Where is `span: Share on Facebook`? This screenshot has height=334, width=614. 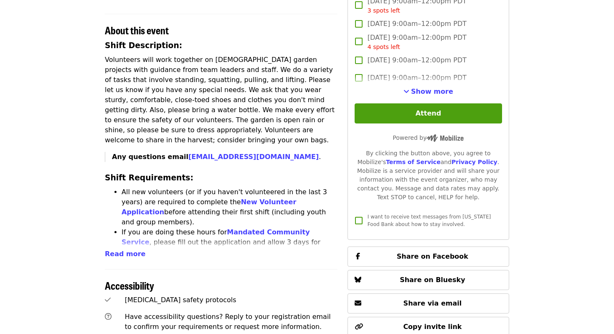 span: Share on Facebook is located at coordinates (433, 256).